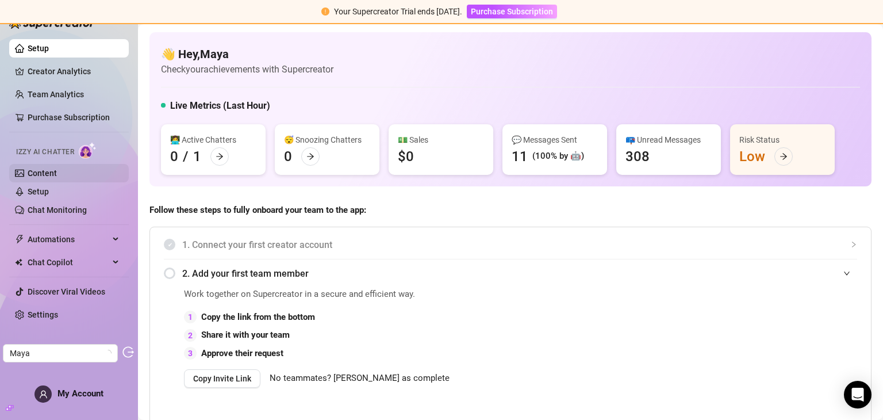 This screenshot has width=883, height=420. Describe the element at coordinates (18, 262) in the screenshot. I see `img: Chat Copilot` at that location.